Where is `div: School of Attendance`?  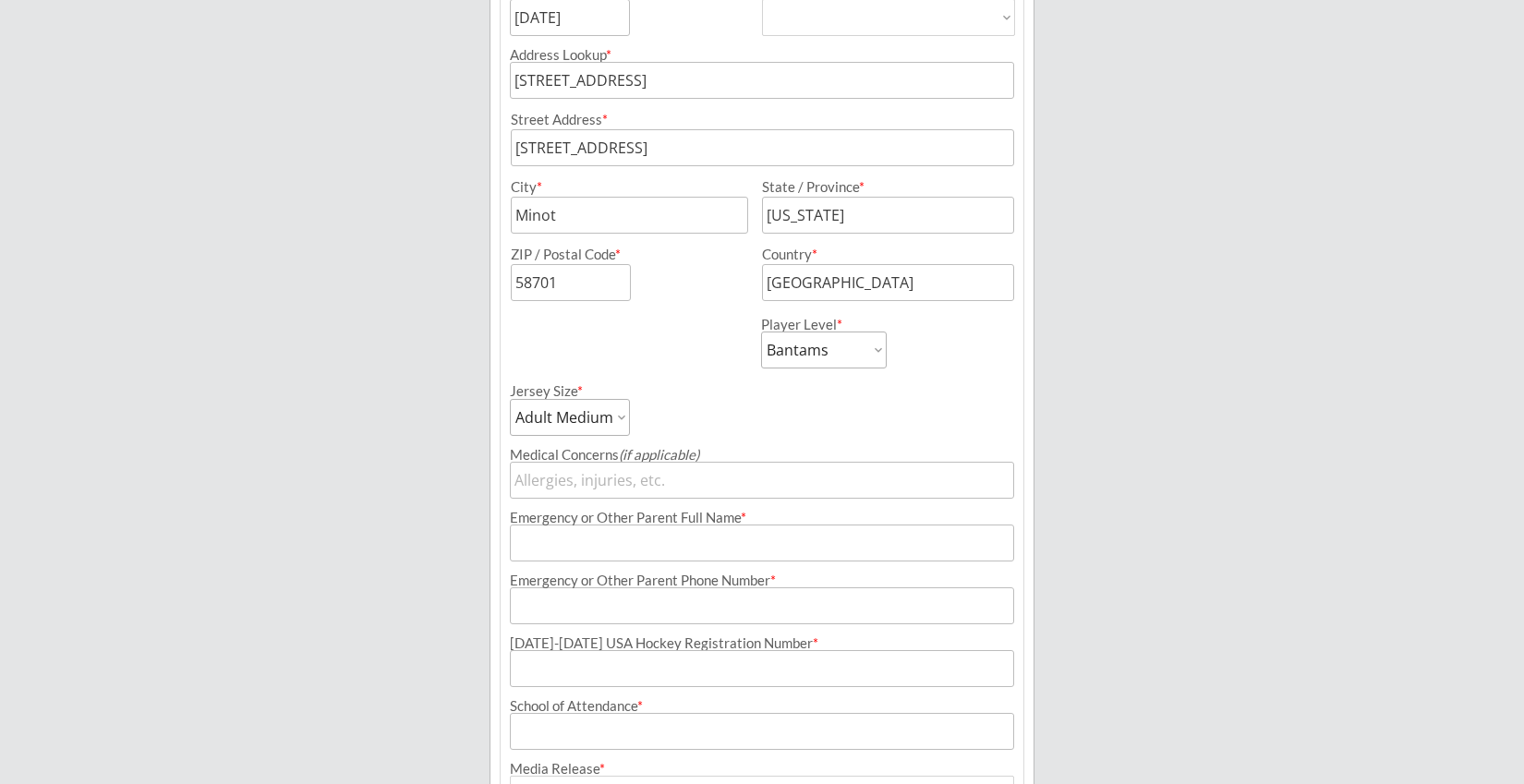
div: School of Attendance is located at coordinates (762, 705).